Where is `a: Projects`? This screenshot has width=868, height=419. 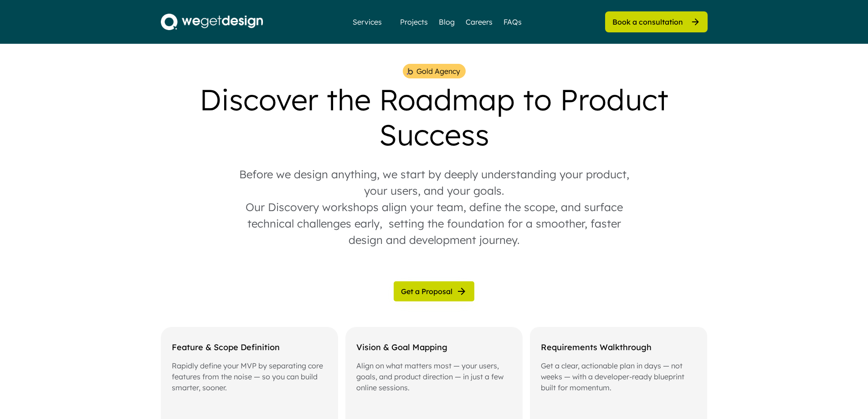
a: Projects is located at coordinates (414, 22).